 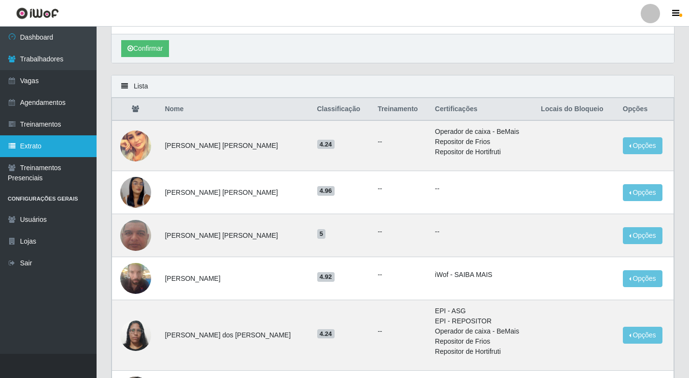 I want to click on th: Classificação, so click(x=342, y=109).